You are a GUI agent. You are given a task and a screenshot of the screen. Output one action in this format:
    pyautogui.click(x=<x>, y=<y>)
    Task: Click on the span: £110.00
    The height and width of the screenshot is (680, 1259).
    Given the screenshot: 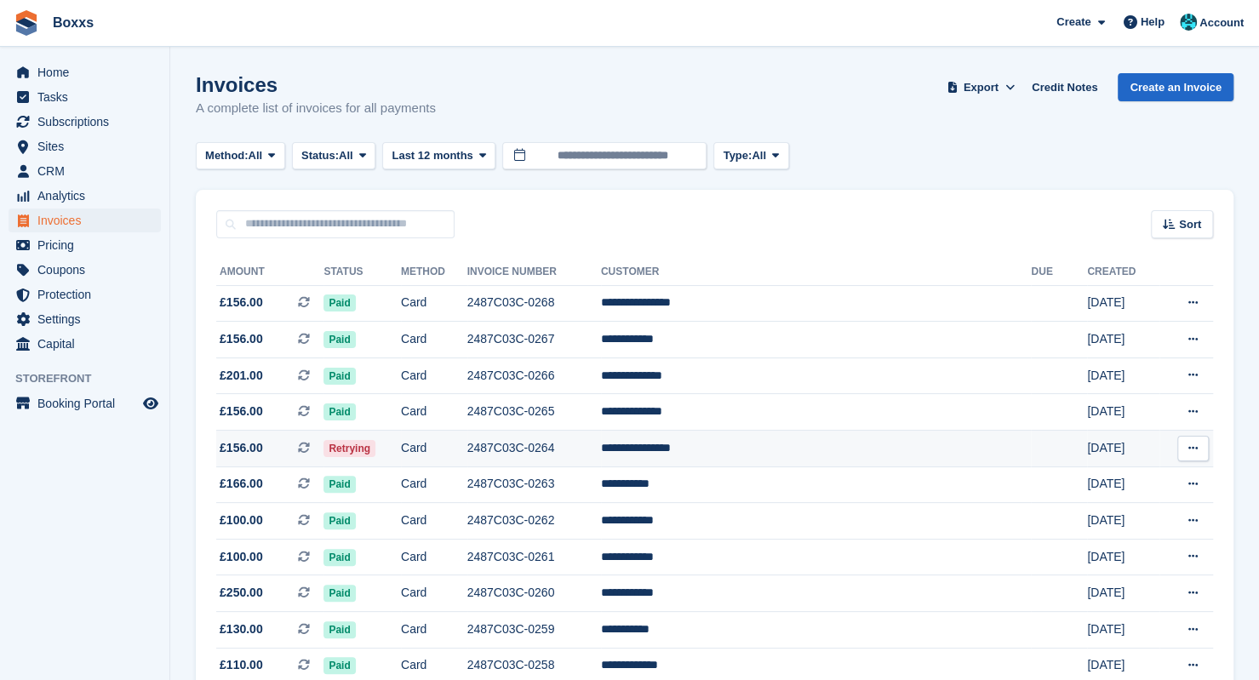 What is the action you would take?
    pyautogui.click(x=241, y=665)
    